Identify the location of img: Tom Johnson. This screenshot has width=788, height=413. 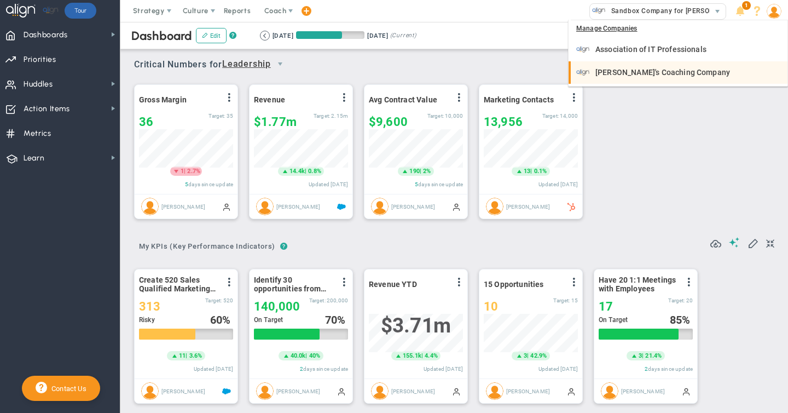
(265, 206).